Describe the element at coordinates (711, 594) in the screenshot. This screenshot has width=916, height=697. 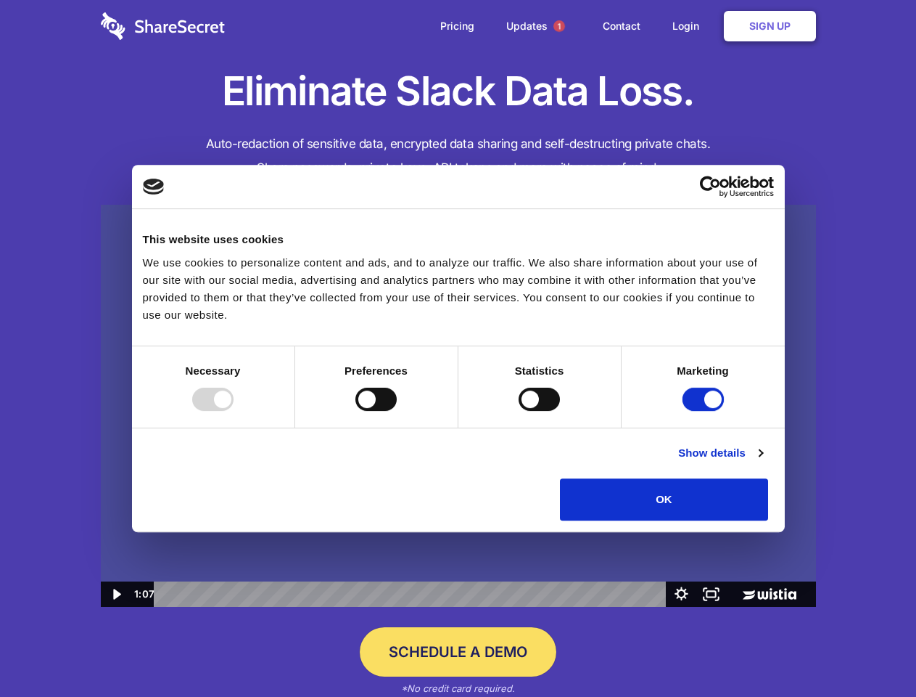
I see `button: Fullscreen` at that location.